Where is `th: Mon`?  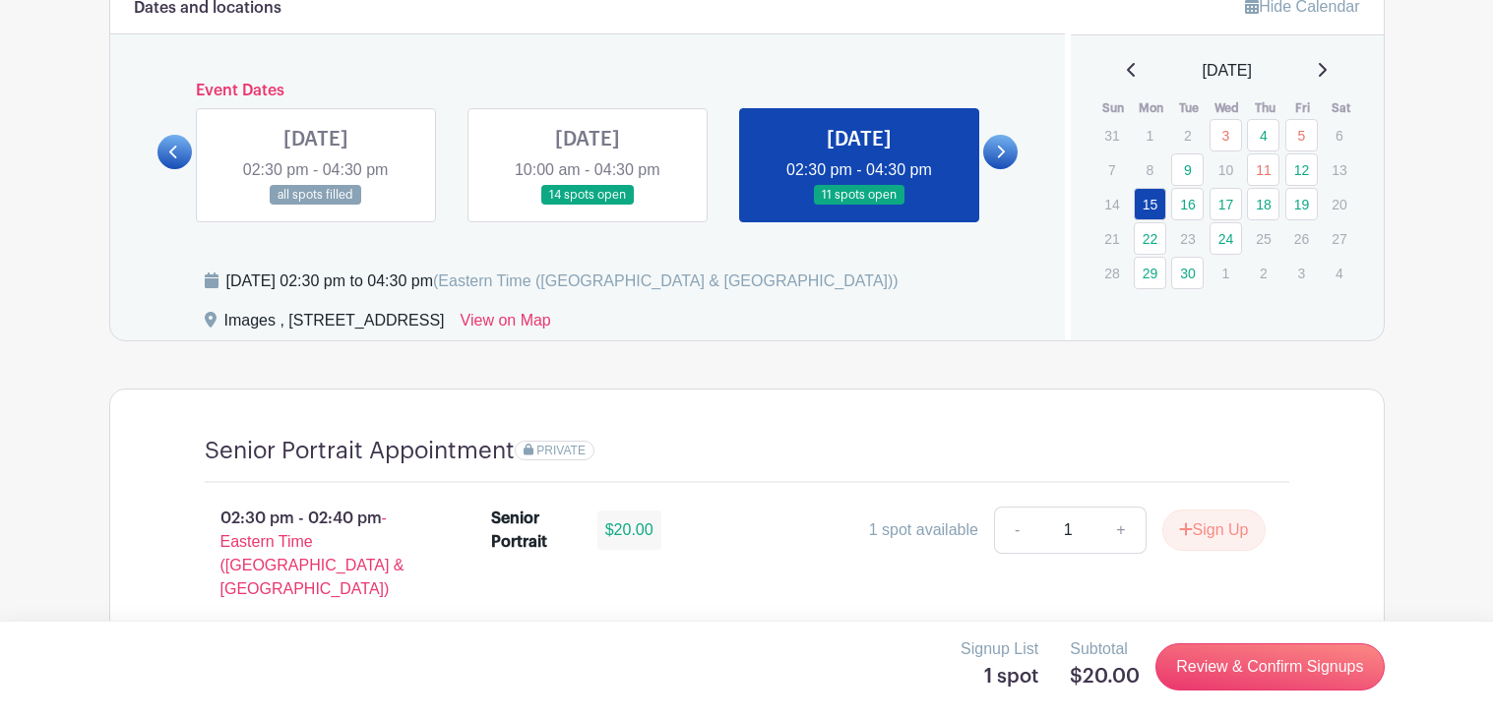 th: Mon is located at coordinates (1151, 108).